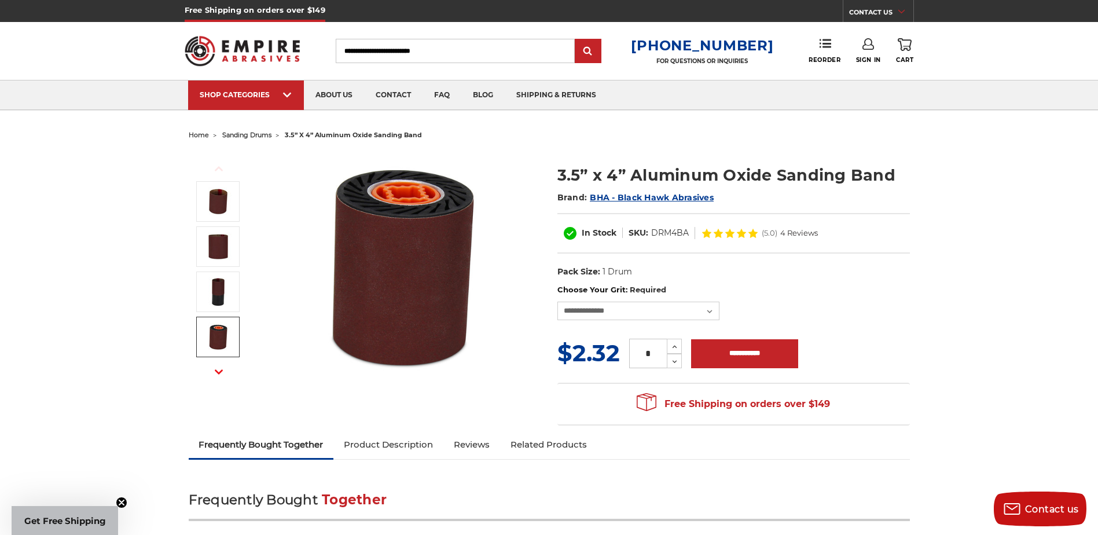  Describe the element at coordinates (199, 135) in the screenshot. I see `a: home` at that location.